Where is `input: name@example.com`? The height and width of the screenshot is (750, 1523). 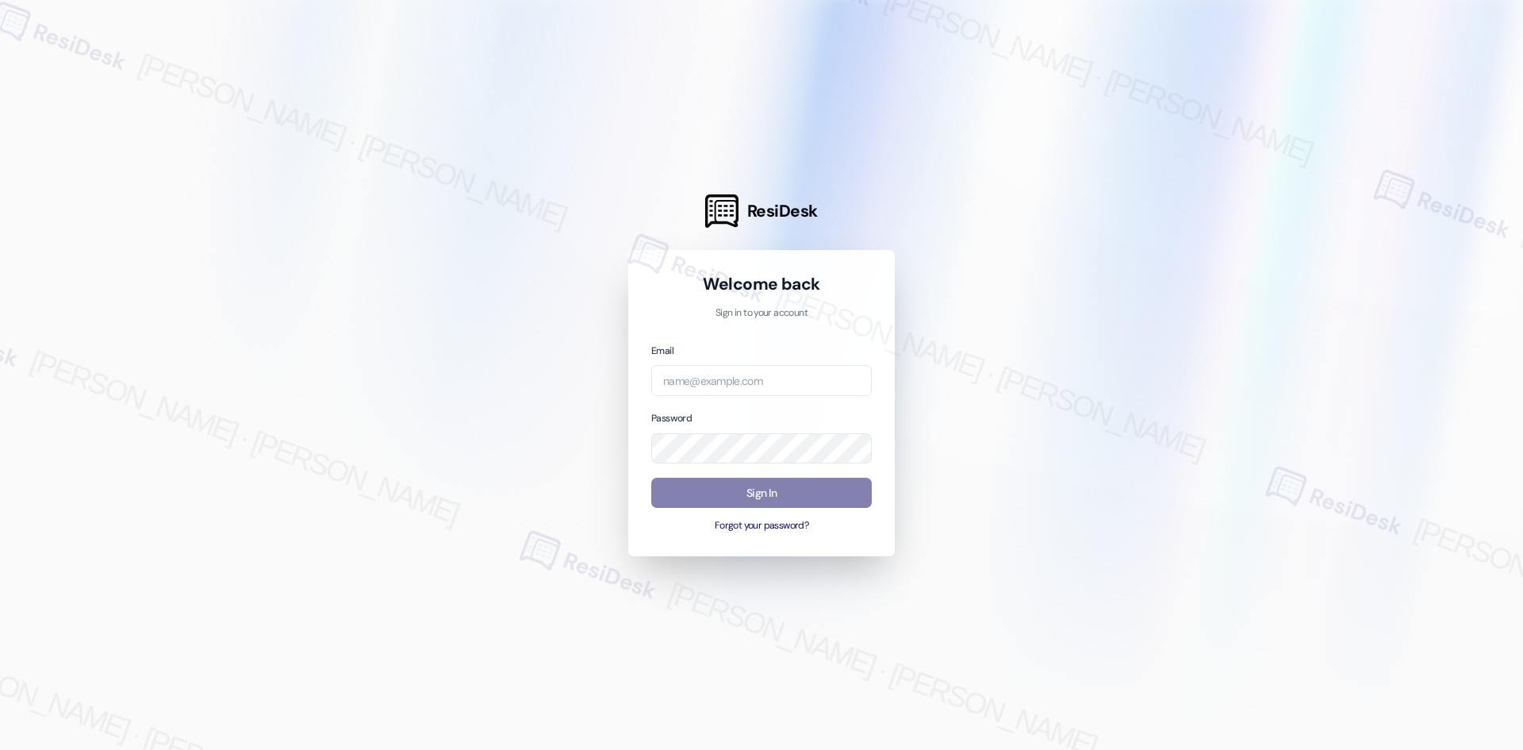 input: name@example.com is located at coordinates (761, 380).